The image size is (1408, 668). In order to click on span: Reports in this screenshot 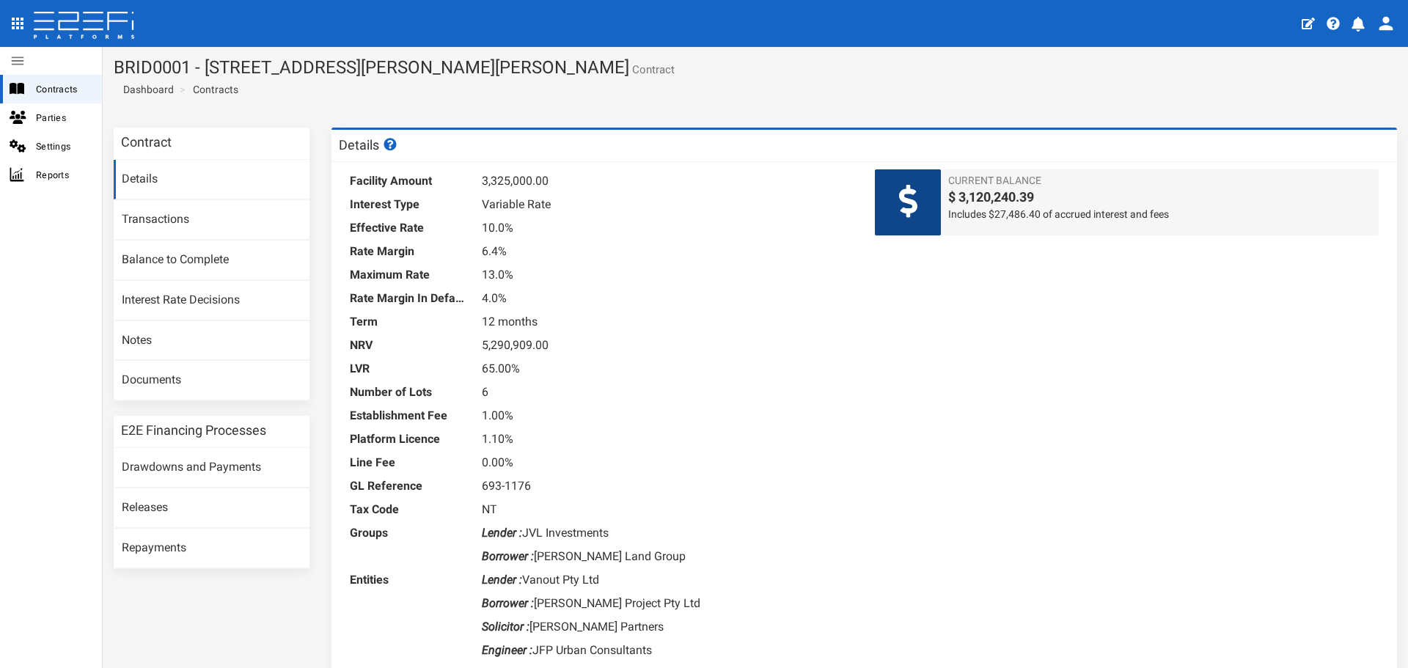, I will do `click(63, 175)`.